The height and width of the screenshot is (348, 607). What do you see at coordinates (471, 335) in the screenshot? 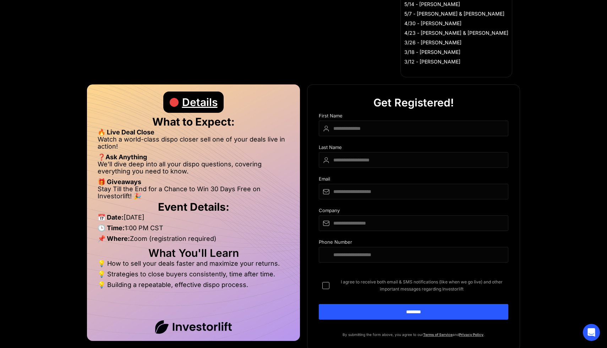
I see `strong: Privacy Policy` at bounding box center [471, 335].